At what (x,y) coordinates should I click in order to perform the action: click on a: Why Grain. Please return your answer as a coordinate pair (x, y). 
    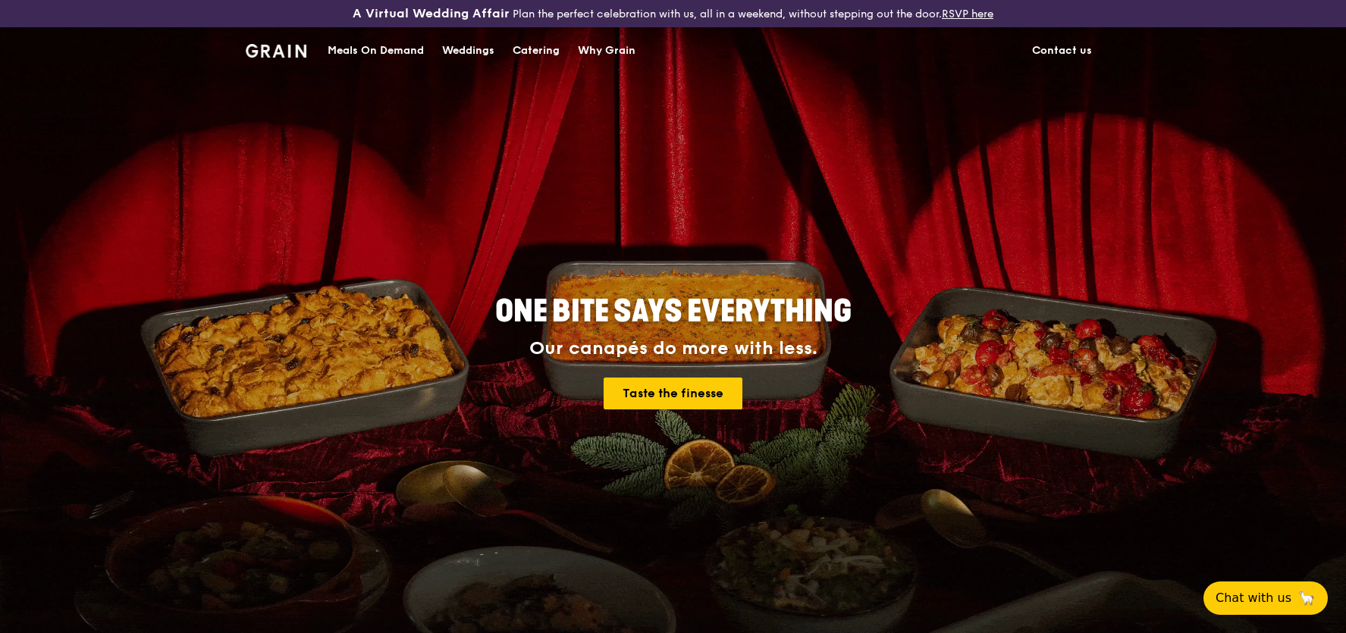
    Looking at the image, I should click on (607, 51).